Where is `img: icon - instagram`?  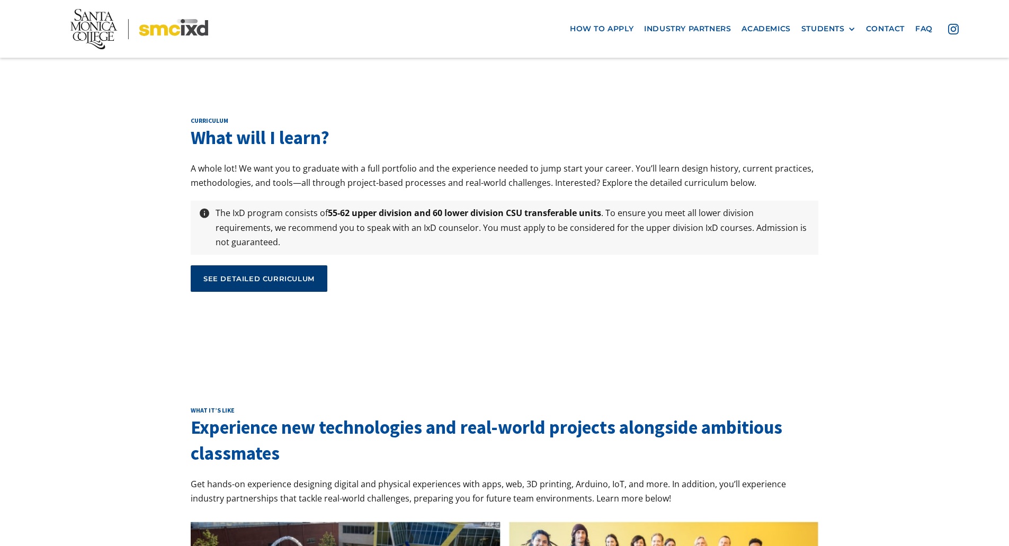 img: icon - instagram is located at coordinates (954, 29).